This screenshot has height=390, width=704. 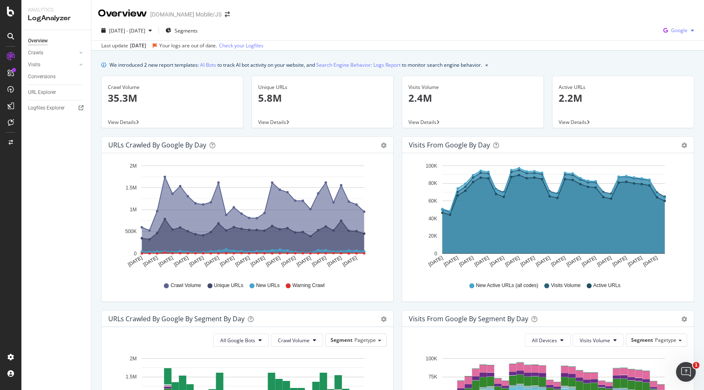 I want to click on span: Pagetype, so click(x=666, y=340).